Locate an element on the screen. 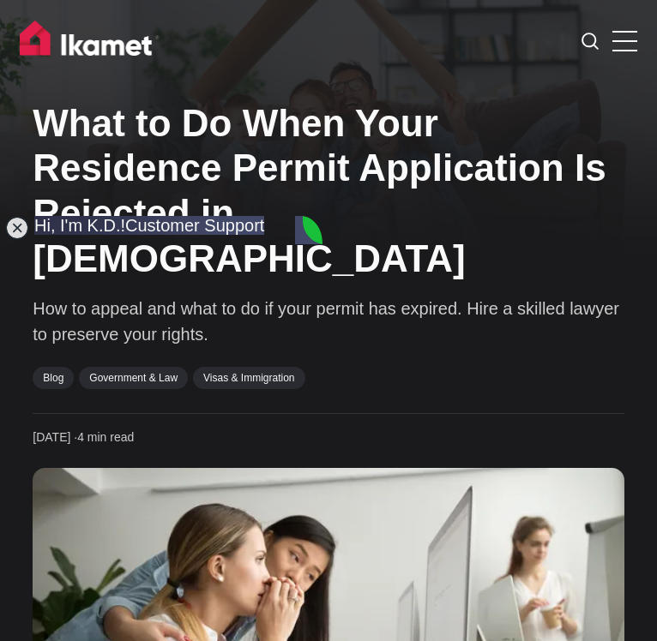 The width and height of the screenshot is (657, 641). p: How to appeal and what to do if your permit has expired. Hire a skilled lawyer to preserve your r... is located at coordinates (328, 322).